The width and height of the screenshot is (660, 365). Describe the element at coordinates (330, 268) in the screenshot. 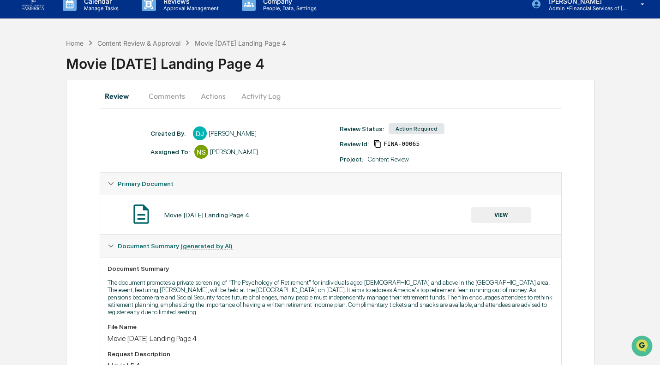

I see `div: Document Summary` at that location.